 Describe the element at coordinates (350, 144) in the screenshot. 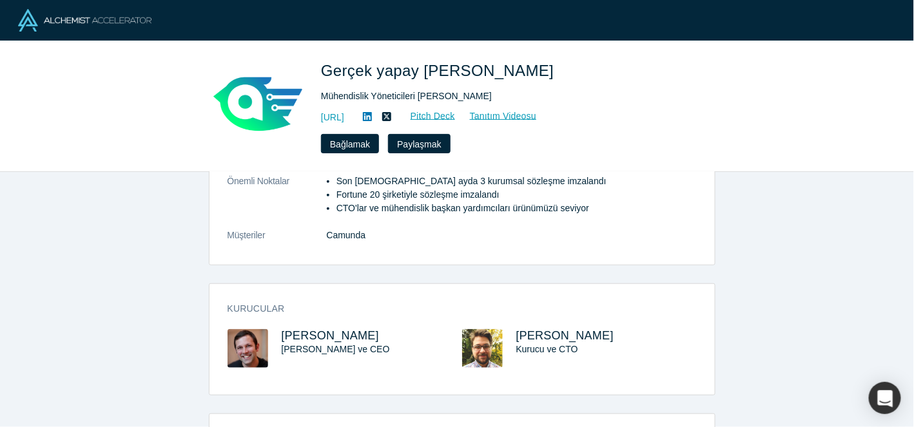

I see `font: Bağlamak` at that location.